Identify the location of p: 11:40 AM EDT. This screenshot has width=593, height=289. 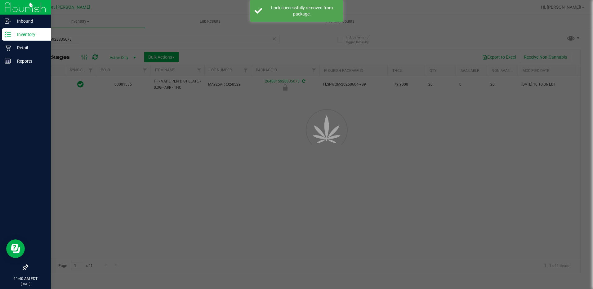
(25, 279).